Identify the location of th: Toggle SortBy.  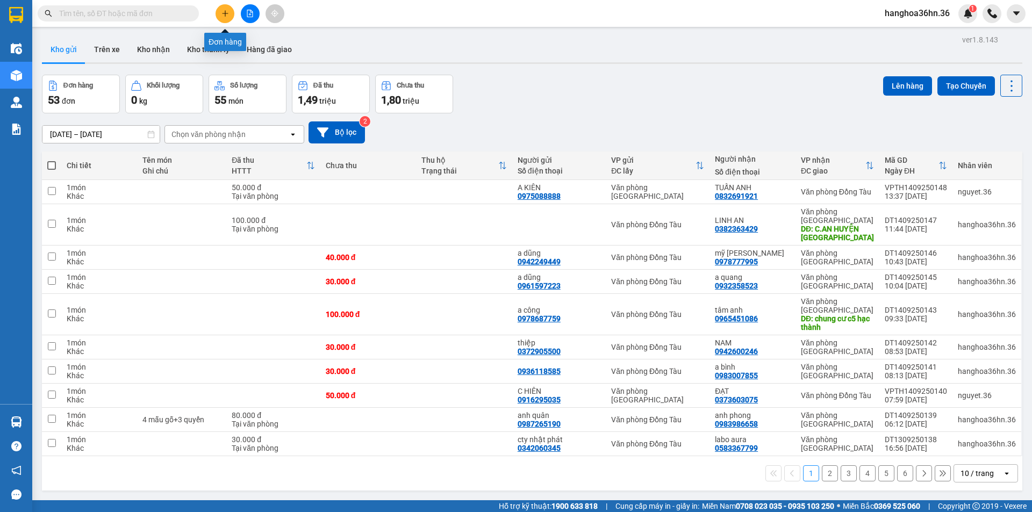
(658, 166).